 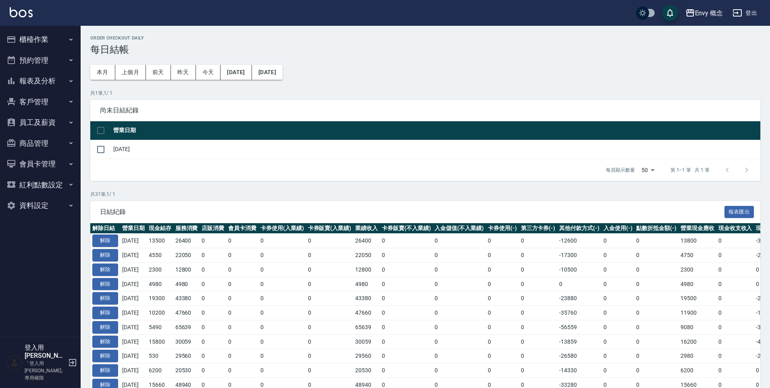 What do you see at coordinates (40, 39) in the screenshot?
I see `button: 櫃檯作業` at bounding box center [40, 39].